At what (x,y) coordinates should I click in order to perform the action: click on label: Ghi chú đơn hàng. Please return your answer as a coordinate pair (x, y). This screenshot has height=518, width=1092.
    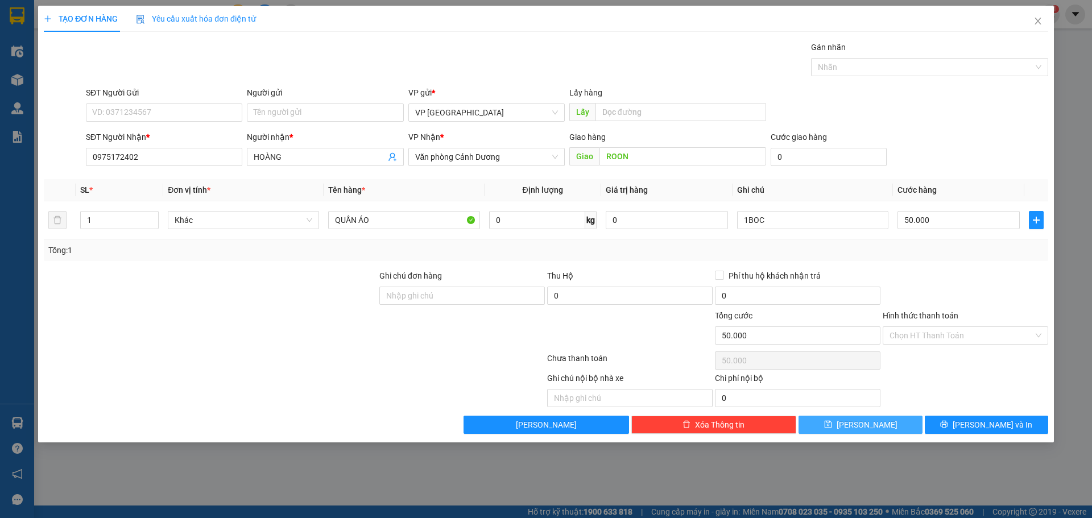
    Looking at the image, I should click on (411, 276).